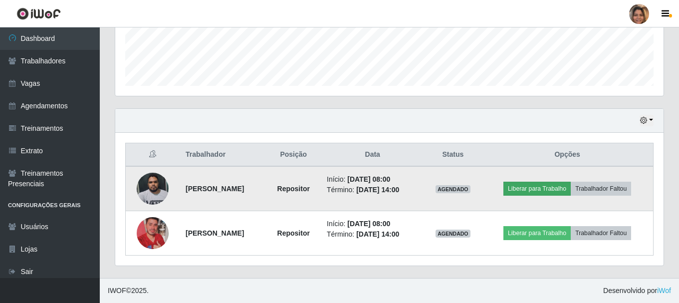  What do you see at coordinates (128, 290) in the screenshot?
I see `span: © 2025 .` at bounding box center [128, 290].